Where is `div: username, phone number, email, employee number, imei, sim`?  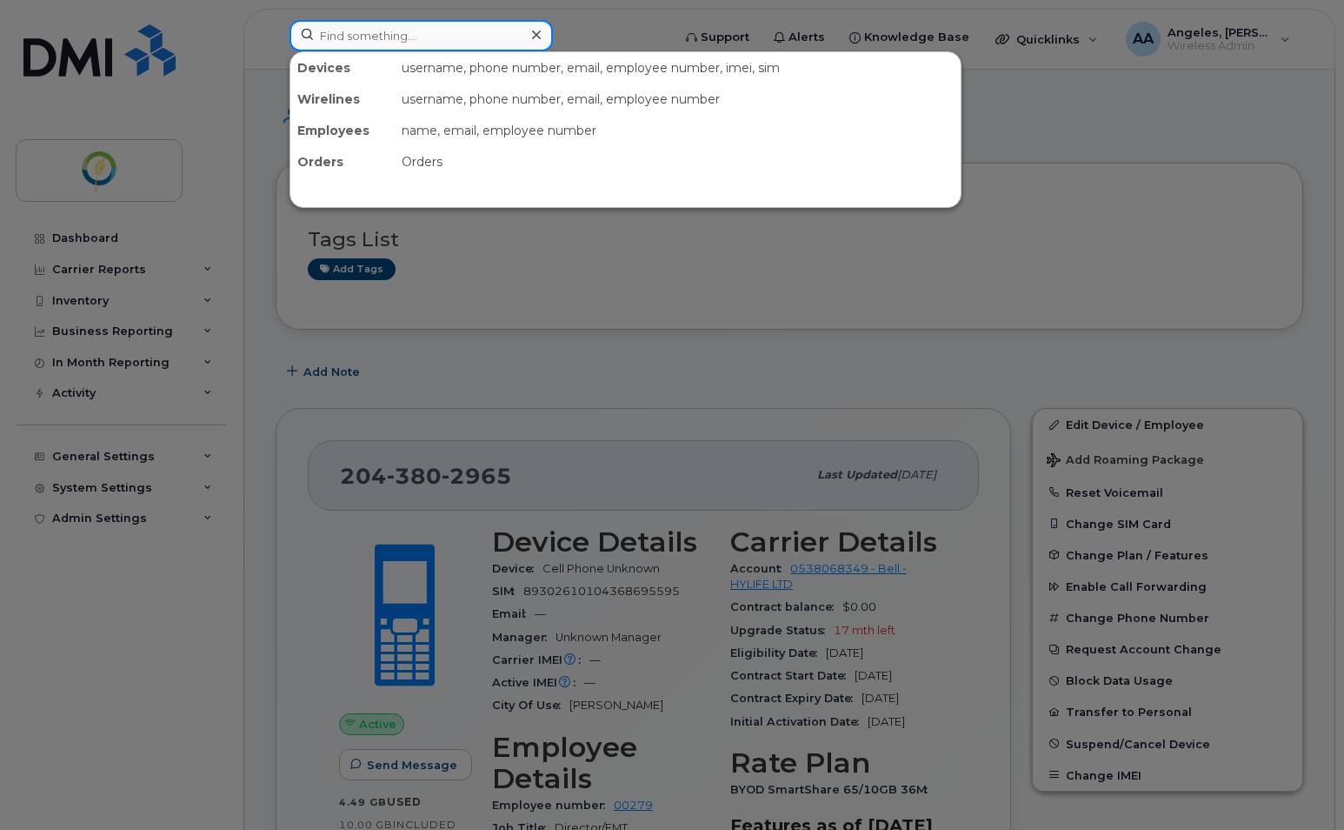
div: username, phone number, email, employee number, imei, sim is located at coordinates (677, 68).